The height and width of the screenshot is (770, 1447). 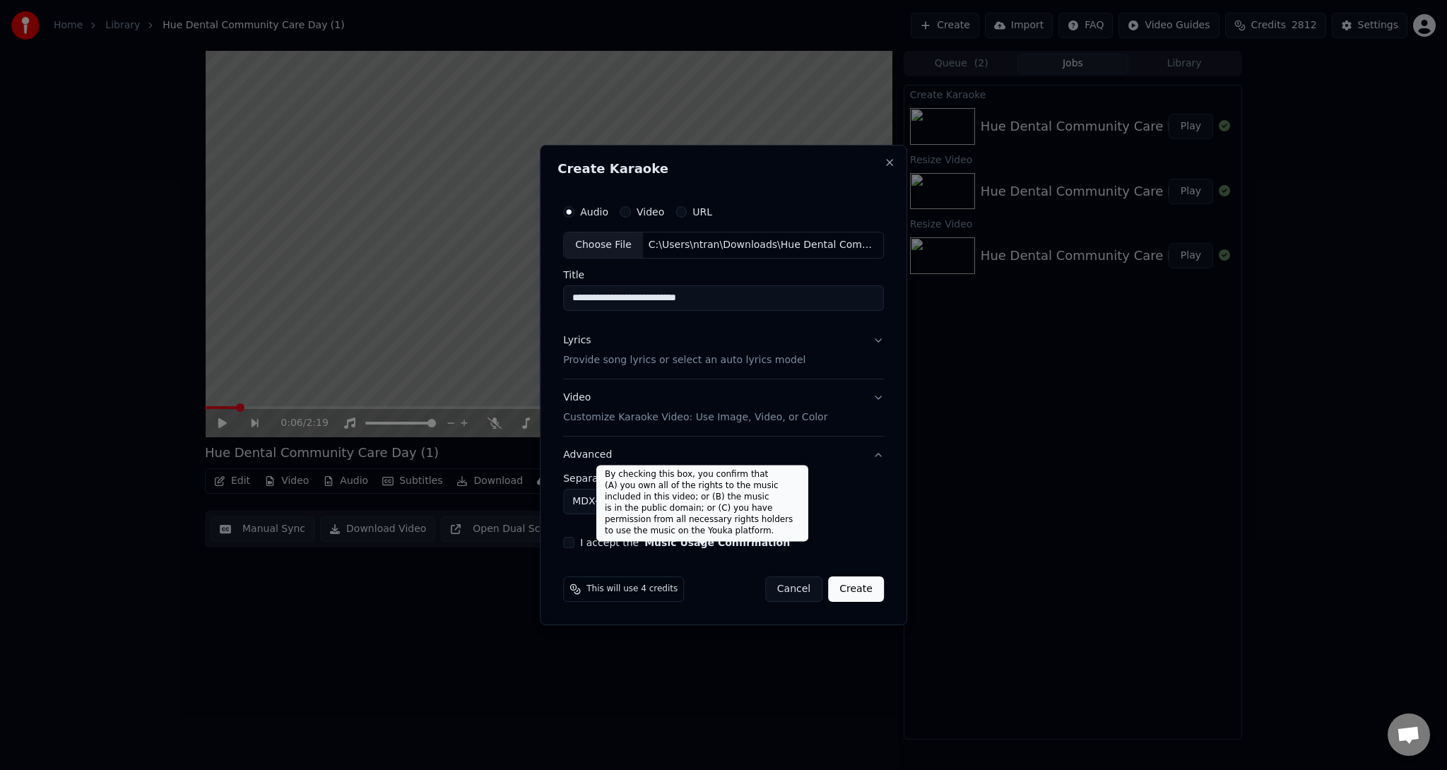 What do you see at coordinates (724, 169) in the screenshot?
I see `h2: Create Karaoke` at bounding box center [724, 169].